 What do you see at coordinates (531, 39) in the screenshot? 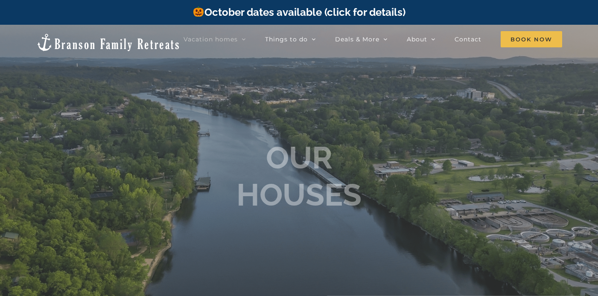
I see `a: Book Now` at bounding box center [531, 39].